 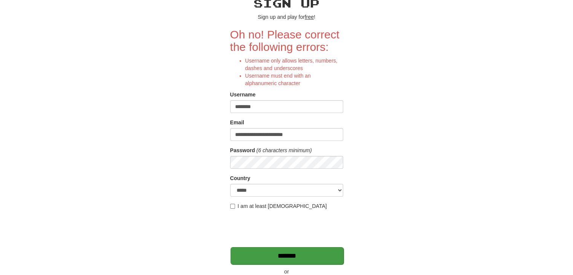 I want to click on label: Country, so click(x=240, y=178).